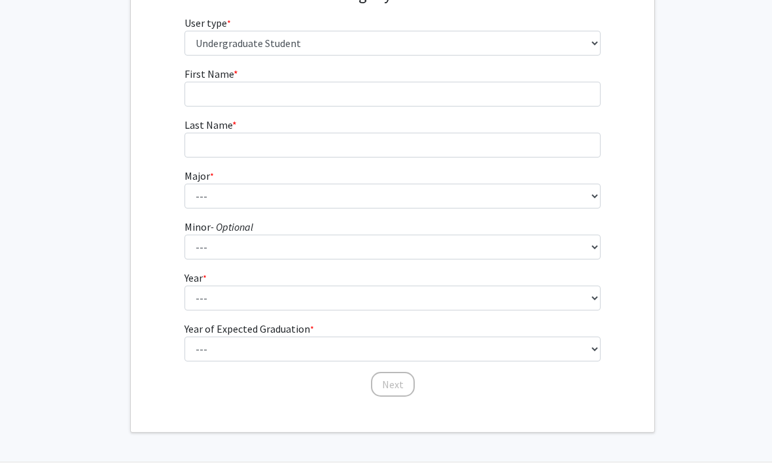 This screenshot has width=772, height=466. I want to click on label: Minor, so click(218, 227).